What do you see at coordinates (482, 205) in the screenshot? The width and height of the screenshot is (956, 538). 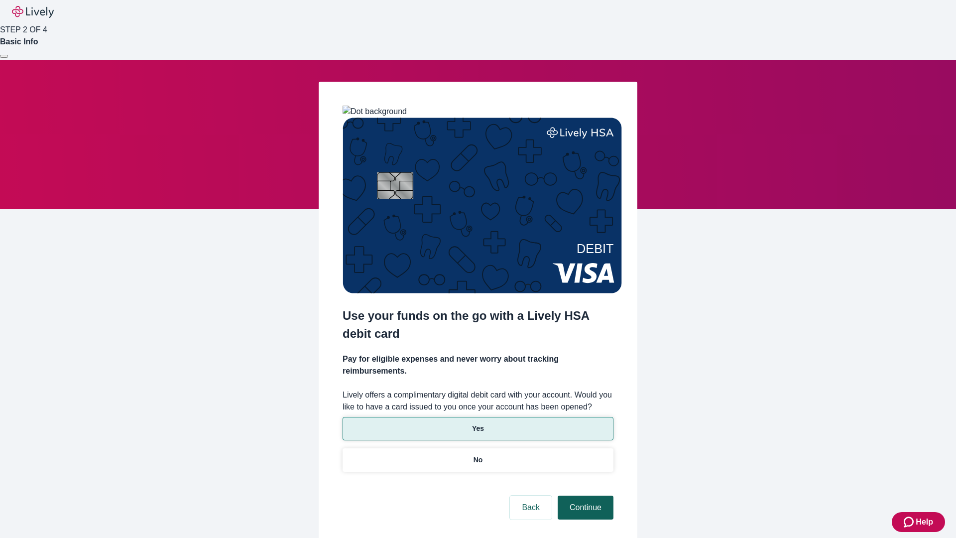 I see `img: Debit card` at bounding box center [482, 205].